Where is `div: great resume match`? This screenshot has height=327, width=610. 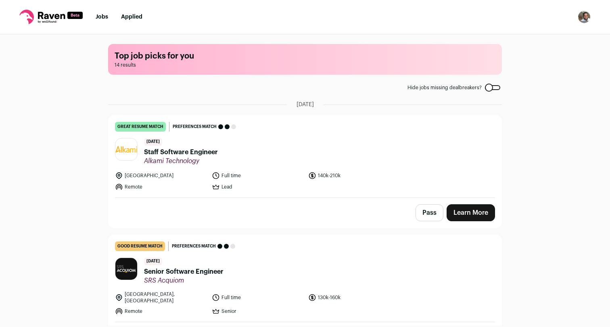 div: great resume match is located at coordinates (140, 127).